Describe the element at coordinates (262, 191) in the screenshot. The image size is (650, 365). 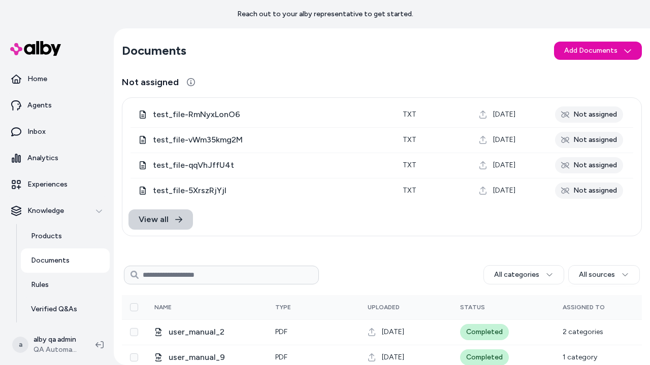
I see `div: test_file-5XrszRjYjI.txt` at that location.